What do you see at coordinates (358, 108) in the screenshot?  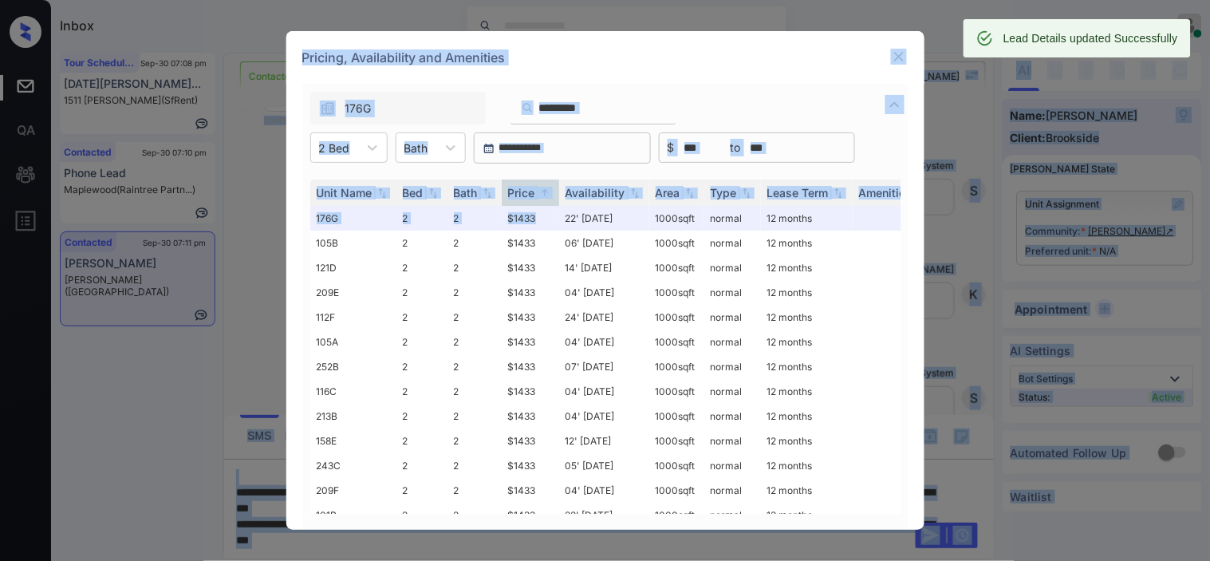 I see `span: 176G` at bounding box center [358, 108].